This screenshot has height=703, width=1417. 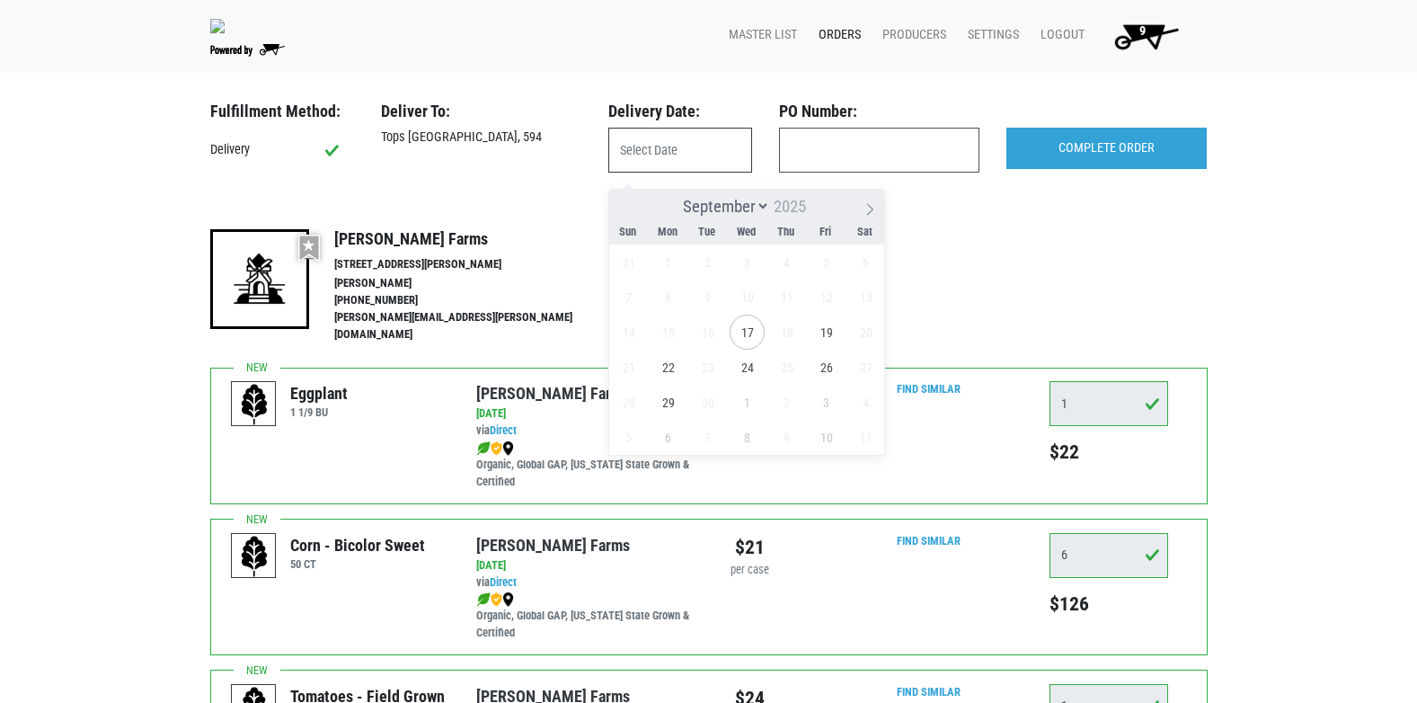 I want to click on span: Tue, so click(x=707, y=232).